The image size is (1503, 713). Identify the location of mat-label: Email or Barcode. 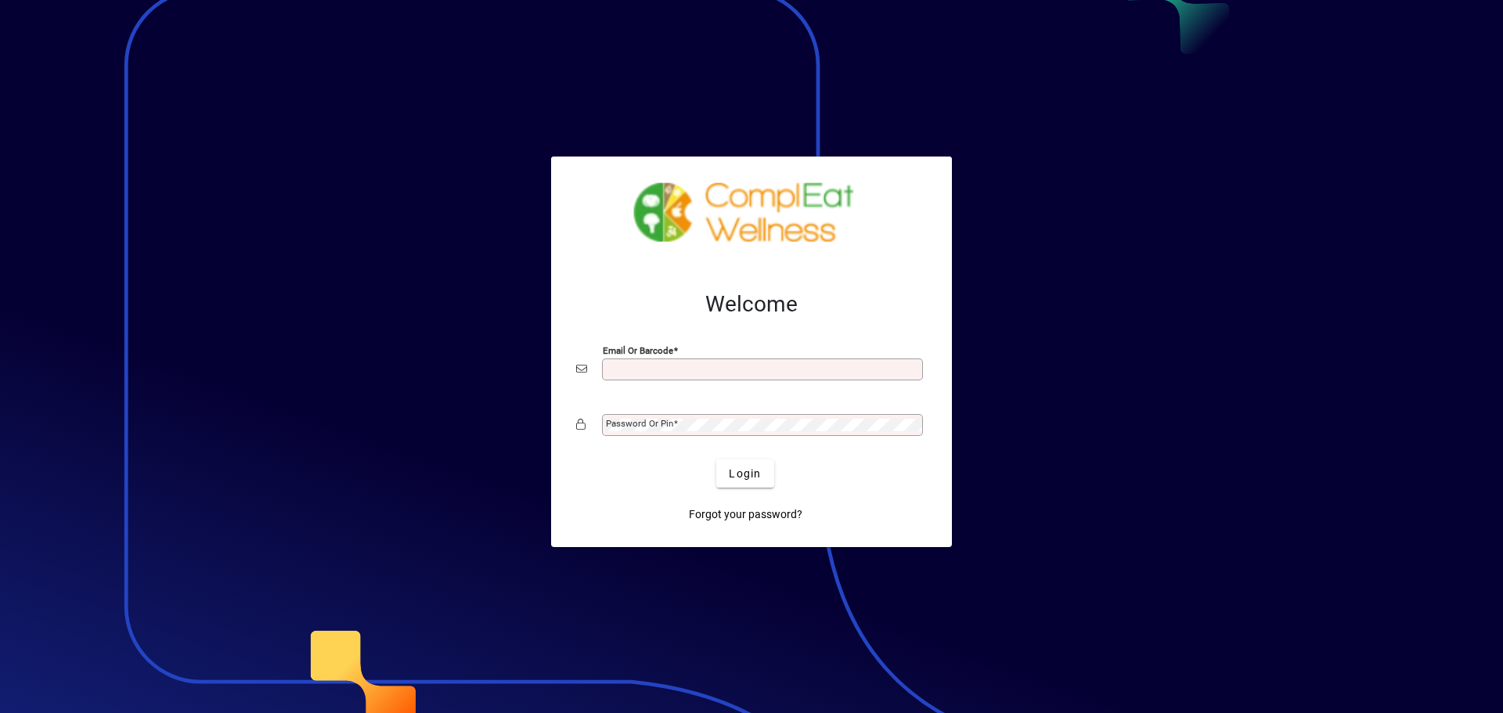
(638, 351).